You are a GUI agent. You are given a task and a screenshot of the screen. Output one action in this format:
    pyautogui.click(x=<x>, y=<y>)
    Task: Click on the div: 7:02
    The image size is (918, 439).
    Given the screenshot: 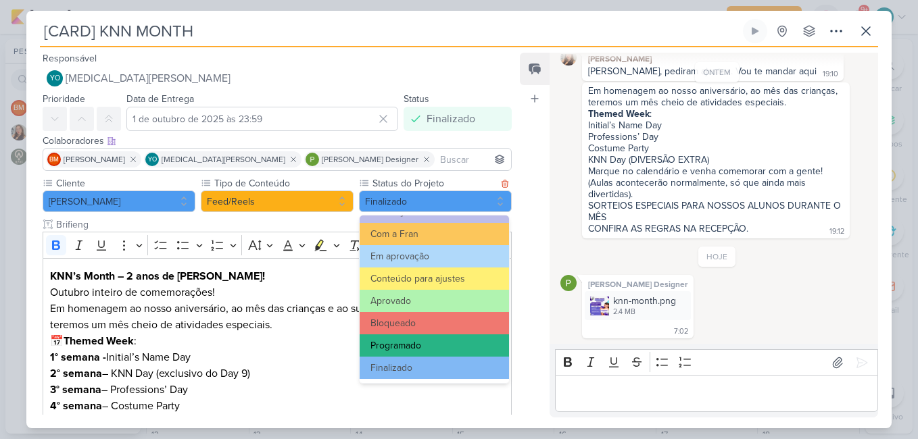 What is the action you would take?
    pyautogui.click(x=681, y=332)
    